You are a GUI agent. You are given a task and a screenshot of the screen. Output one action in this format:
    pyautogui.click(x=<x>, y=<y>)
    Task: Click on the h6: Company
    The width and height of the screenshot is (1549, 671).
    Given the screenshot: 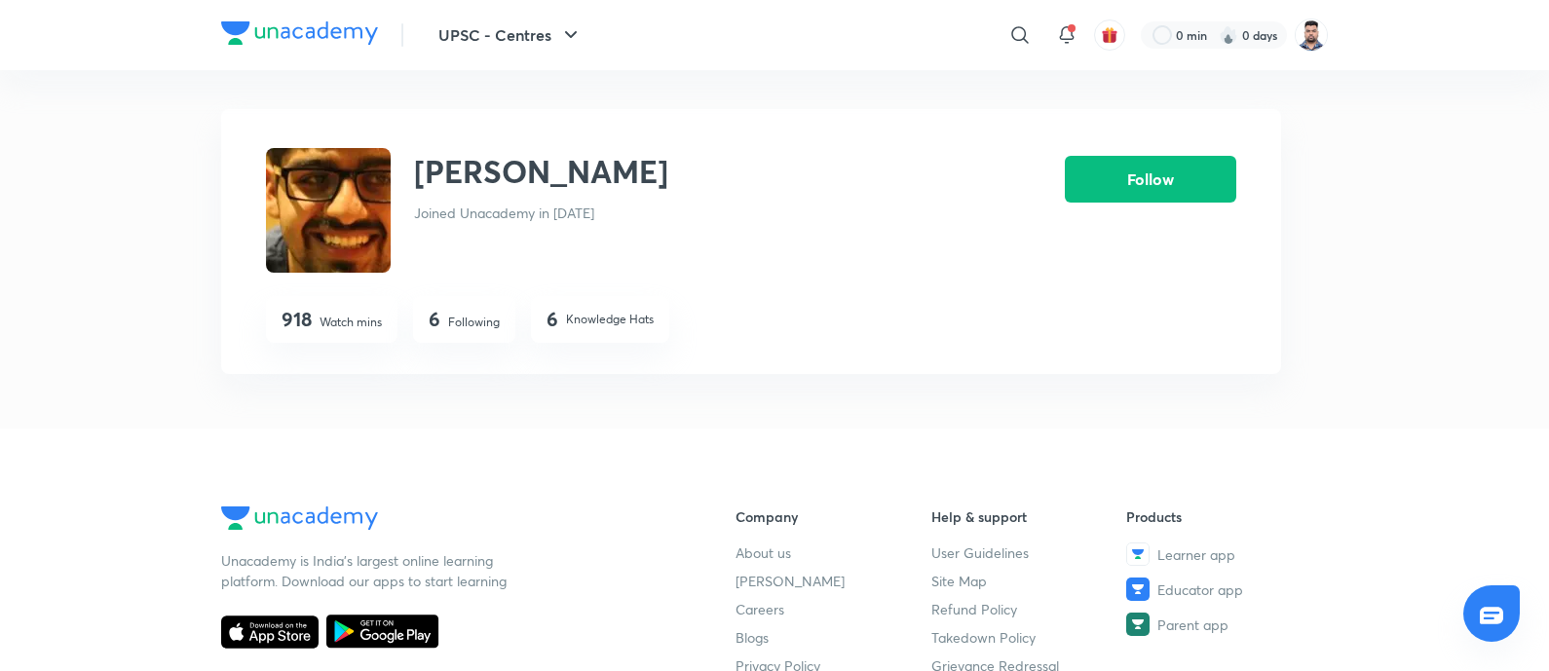 What is the action you would take?
    pyautogui.click(x=833, y=516)
    